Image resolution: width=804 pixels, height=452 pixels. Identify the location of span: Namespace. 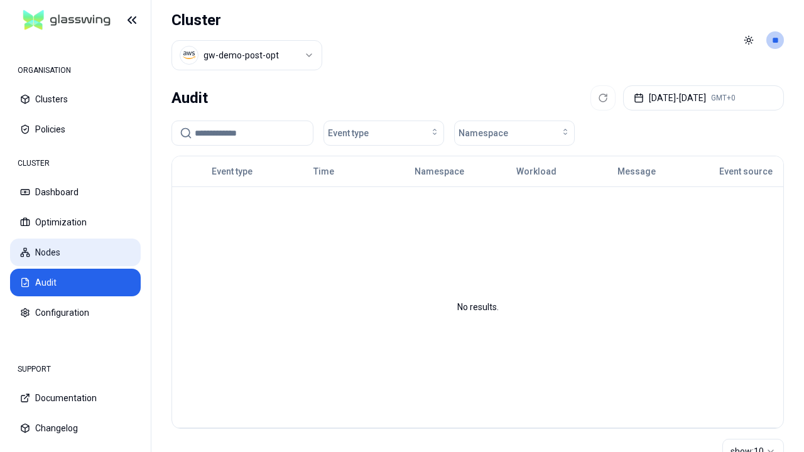
(483, 133).